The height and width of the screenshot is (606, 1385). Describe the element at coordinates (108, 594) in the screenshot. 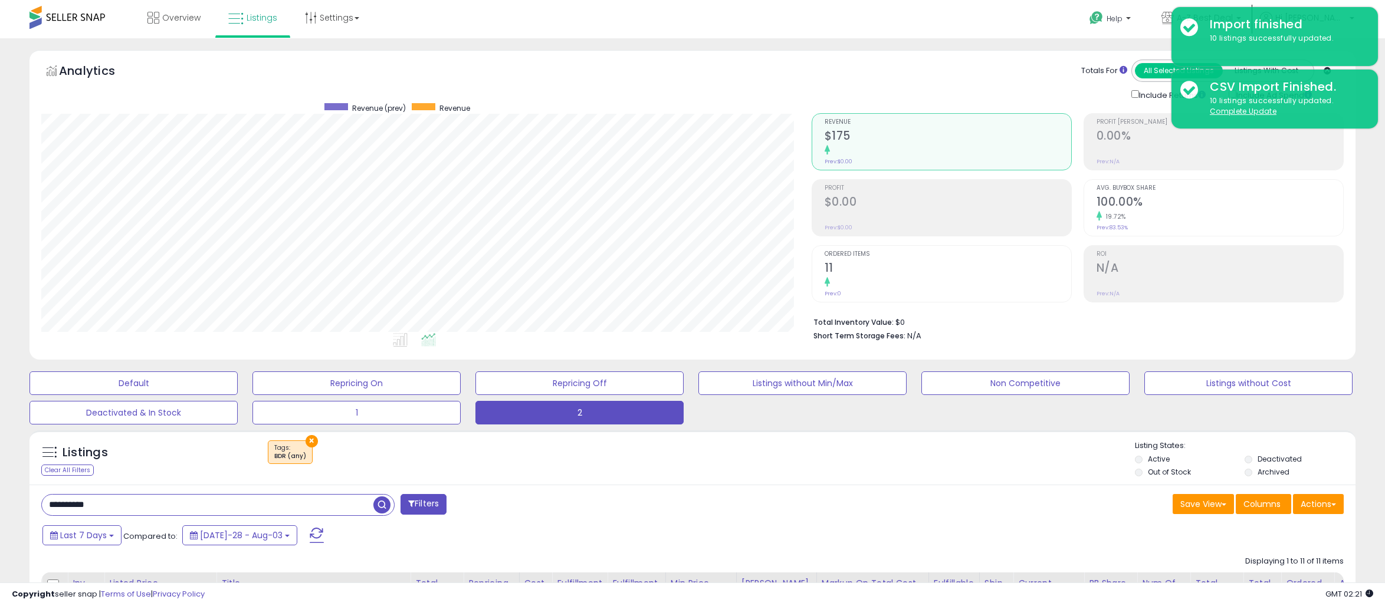

I see `div: seller snap | |` at that location.